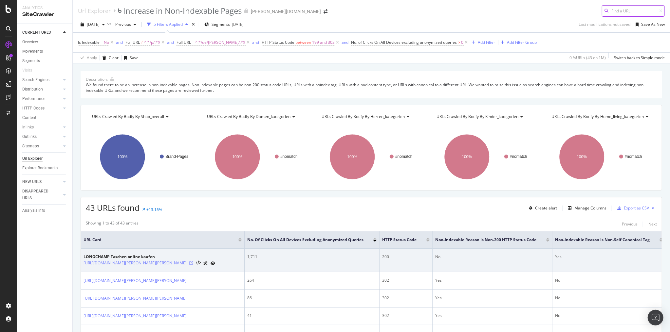 The height and width of the screenshot is (332, 670). I want to click on span: Non-Indexable Reason is Non-200 HTTP Status Code, so click(485, 240).